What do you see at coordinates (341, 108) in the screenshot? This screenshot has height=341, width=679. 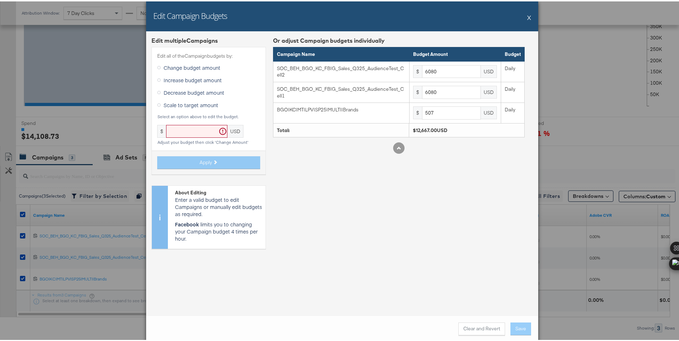 I see `div: BGO|KC|MT|LPV|SP25|MULTI|Brands` at bounding box center [341, 108].